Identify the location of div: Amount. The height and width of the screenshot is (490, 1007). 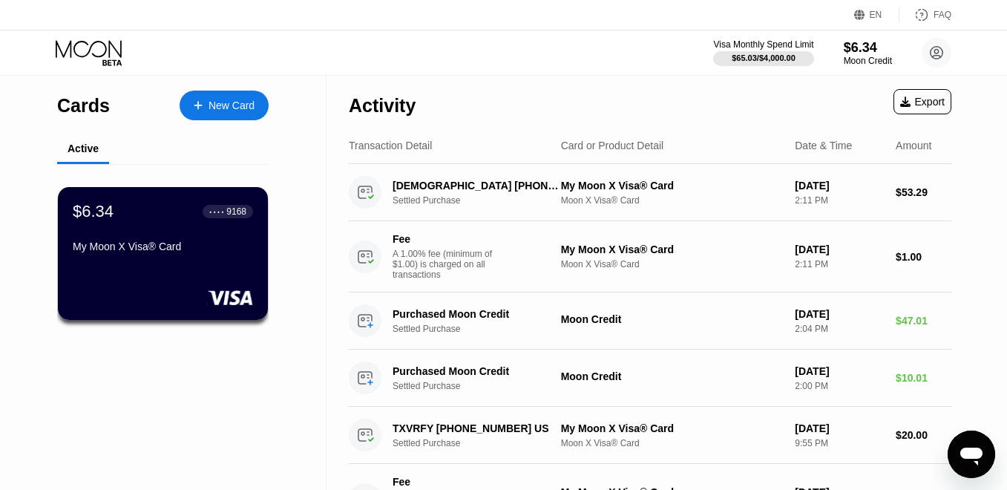
(913, 145).